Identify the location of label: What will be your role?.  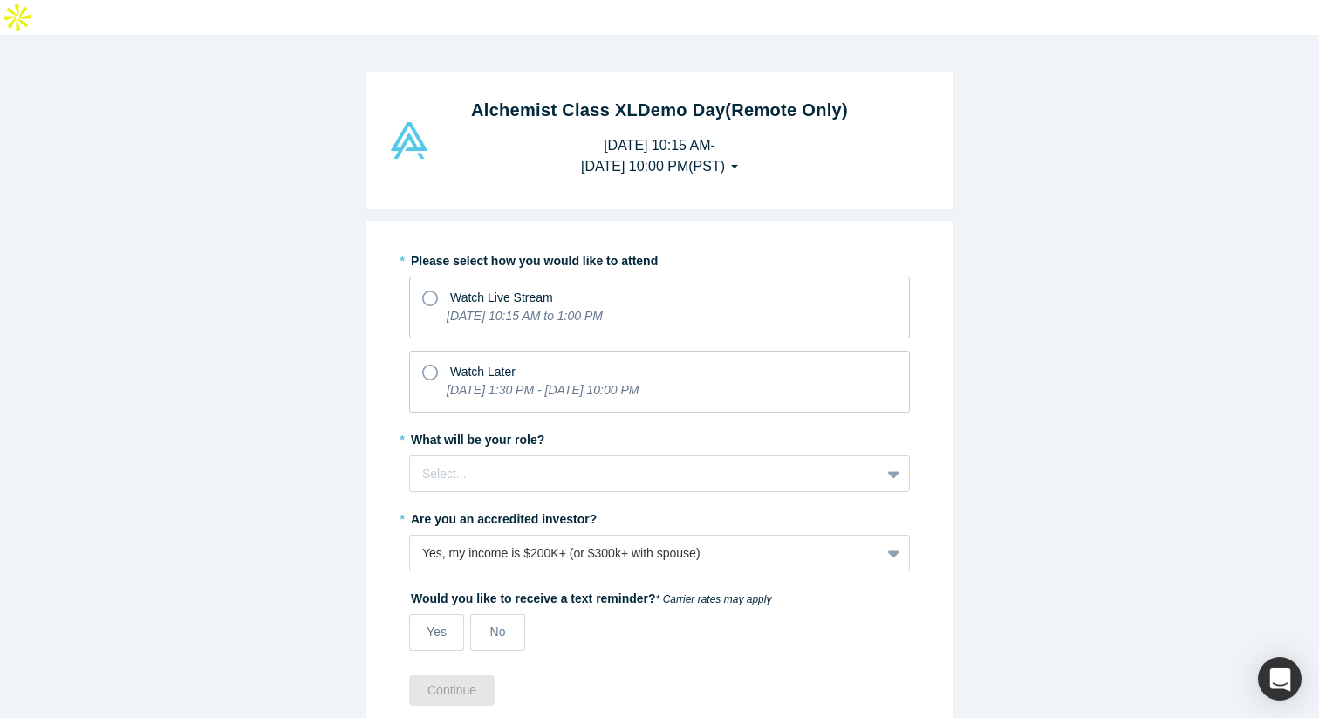
(659, 437).